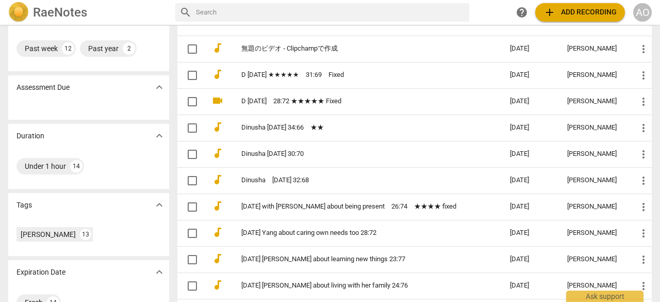 The height and width of the screenshot is (302, 660). I want to click on h2: RaeNotes, so click(60, 12).